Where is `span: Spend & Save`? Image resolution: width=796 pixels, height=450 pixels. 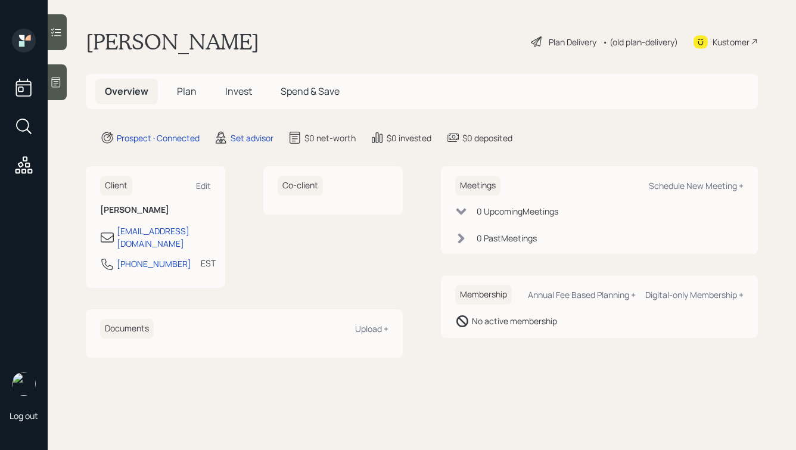 span: Spend & Save is located at coordinates (310, 91).